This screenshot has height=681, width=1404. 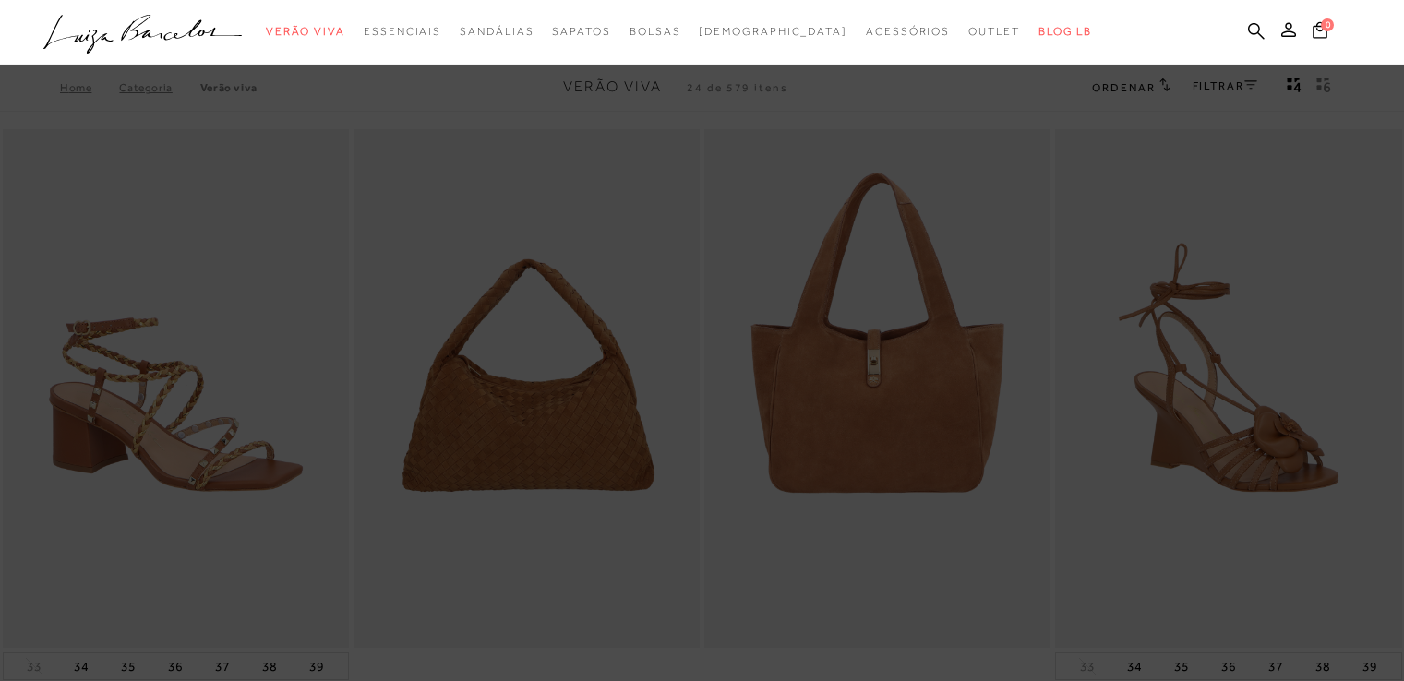 I want to click on span: Sapatos, so click(x=581, y=31).